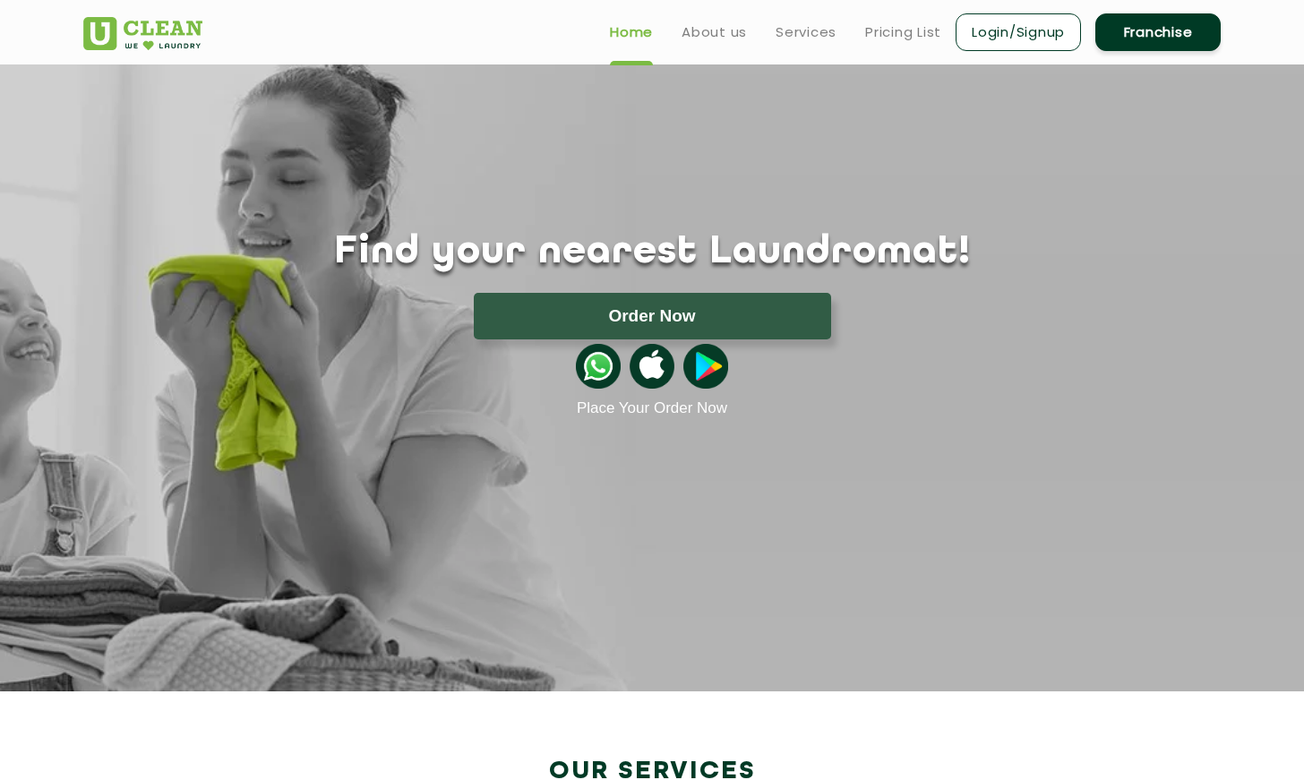 Image resolution: width=1304 pixels, height=780 pixels. I want to click on a: Login/Signup, so click(1019, 32).